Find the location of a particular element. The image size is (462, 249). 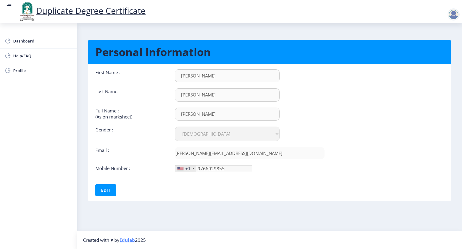

span: Profile is located at coordinates (43, 70).